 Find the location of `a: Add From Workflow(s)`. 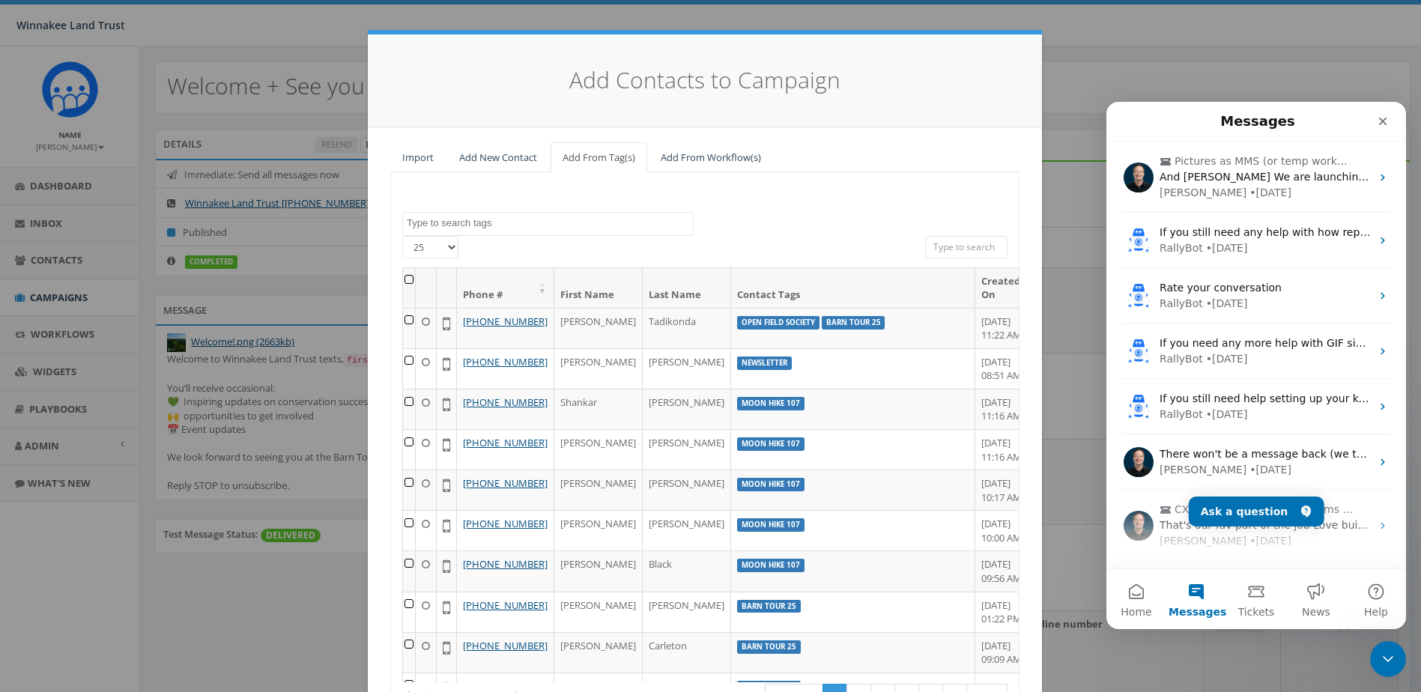

a: Add From Workflow(s) is located at coordinates (711, 157).